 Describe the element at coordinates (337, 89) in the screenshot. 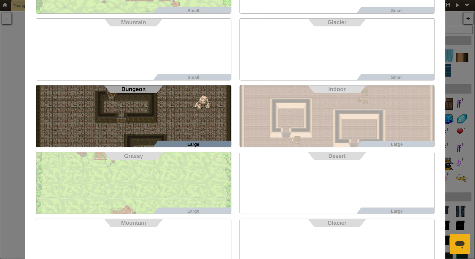

I see `span: Indoor` at that location.